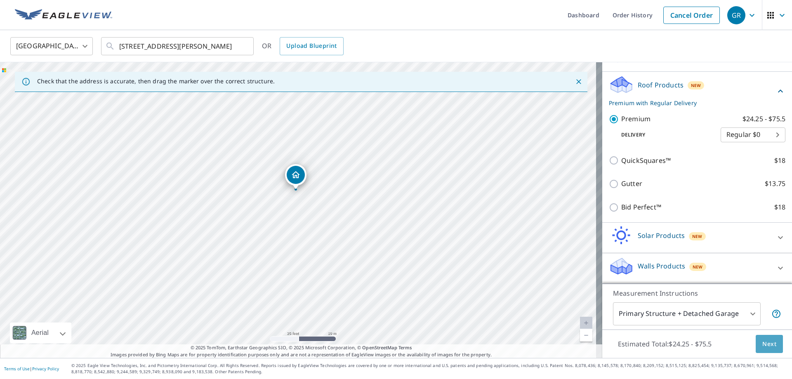 This screenshot has width=792, height=379. Describe the element at coordinates (753, 135) in the screenshot. I see `div: Regular $0` at that location.